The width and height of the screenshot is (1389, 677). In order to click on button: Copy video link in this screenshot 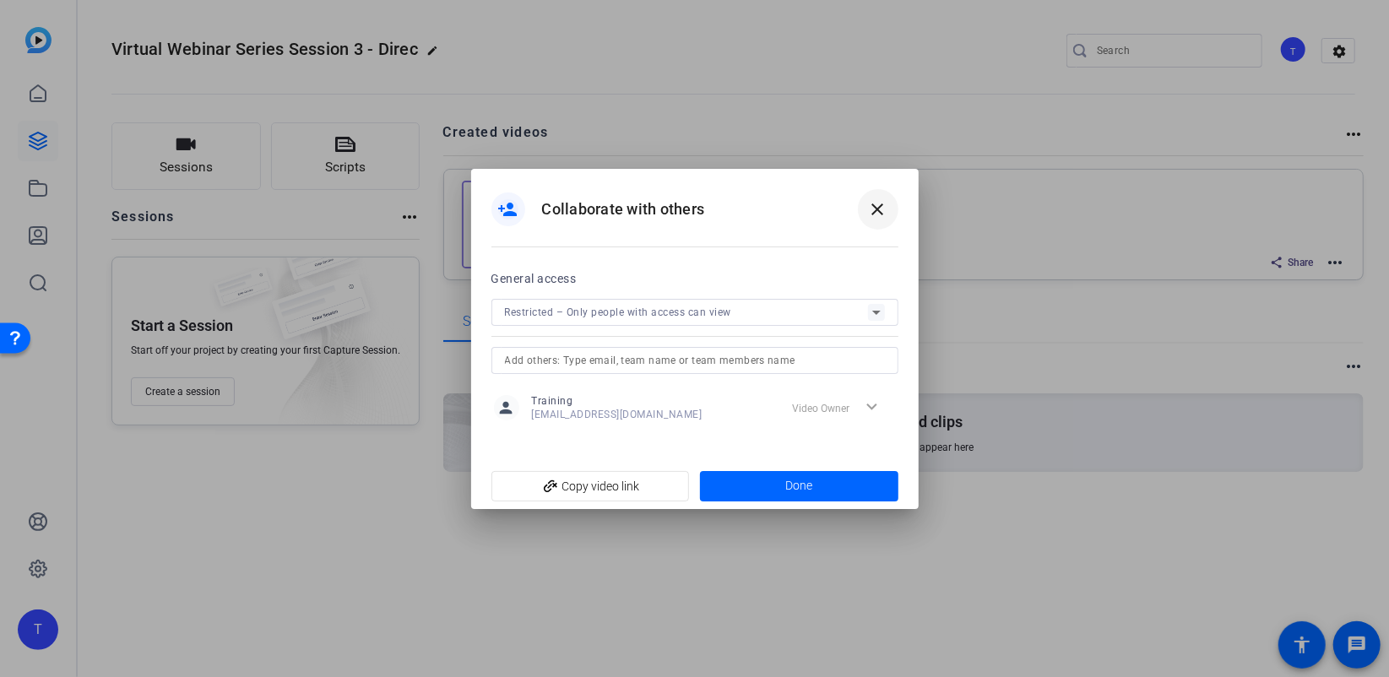, I will do `click(590, 486)`.